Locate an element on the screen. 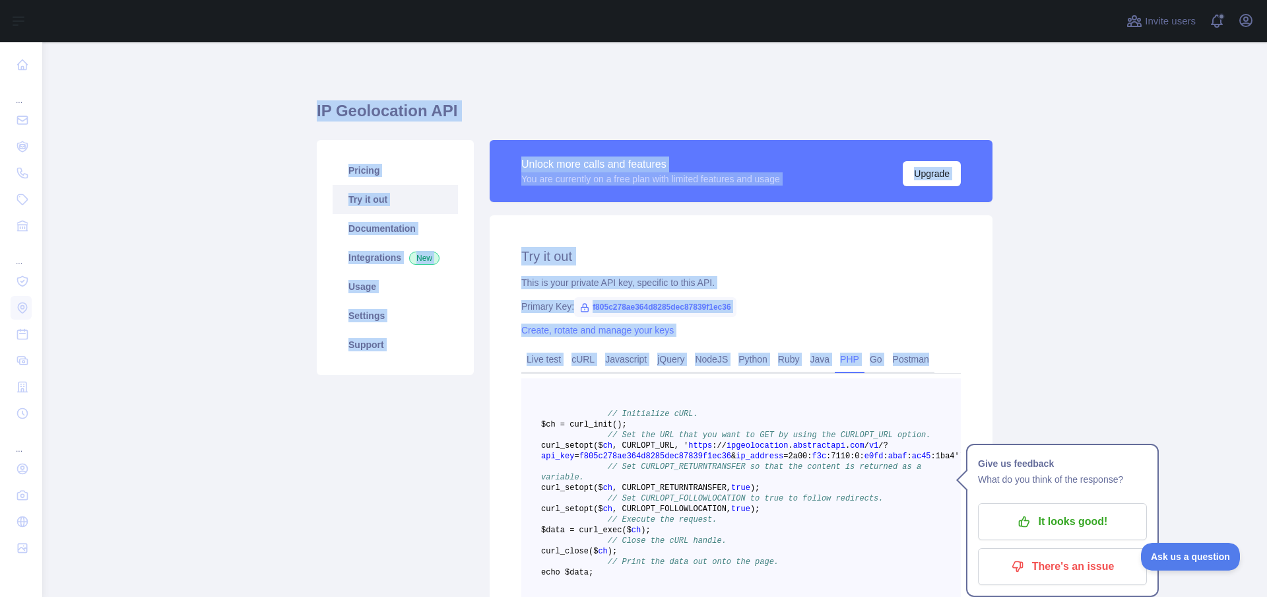 The width and height of the screenshot is (1267, 597). span: _exec($ is located at coordinates (614, 530).